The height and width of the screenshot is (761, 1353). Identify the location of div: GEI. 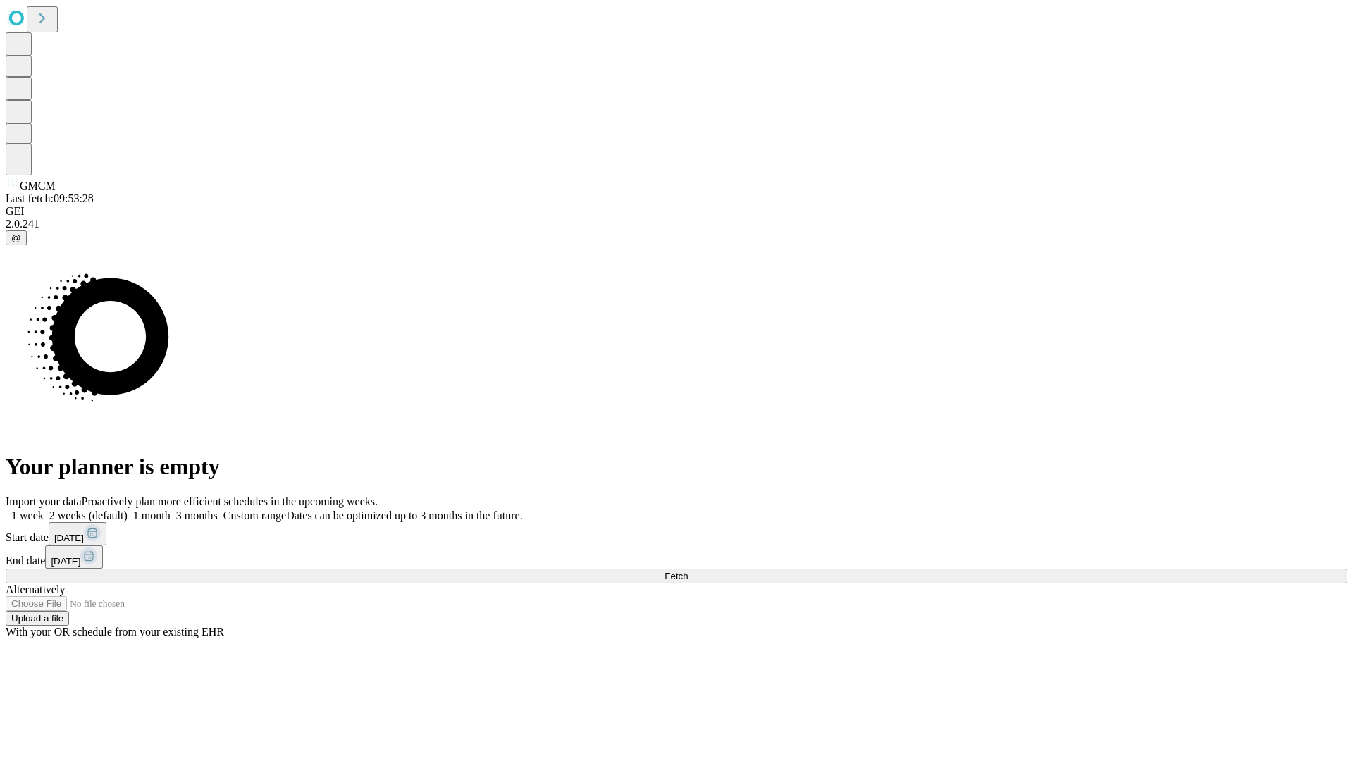
(677, 211).